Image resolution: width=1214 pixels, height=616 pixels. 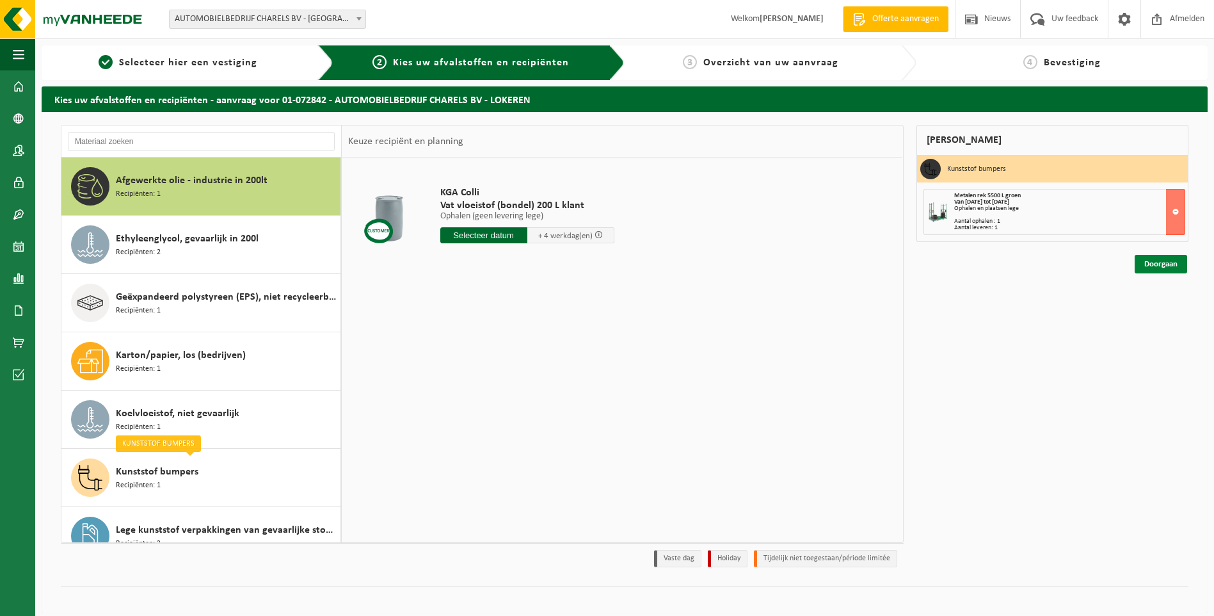 What do you see at coordinates (138, 252) in the screenshot?
I see `span: Recipiënten: 2` at bounding box center [138, 252].